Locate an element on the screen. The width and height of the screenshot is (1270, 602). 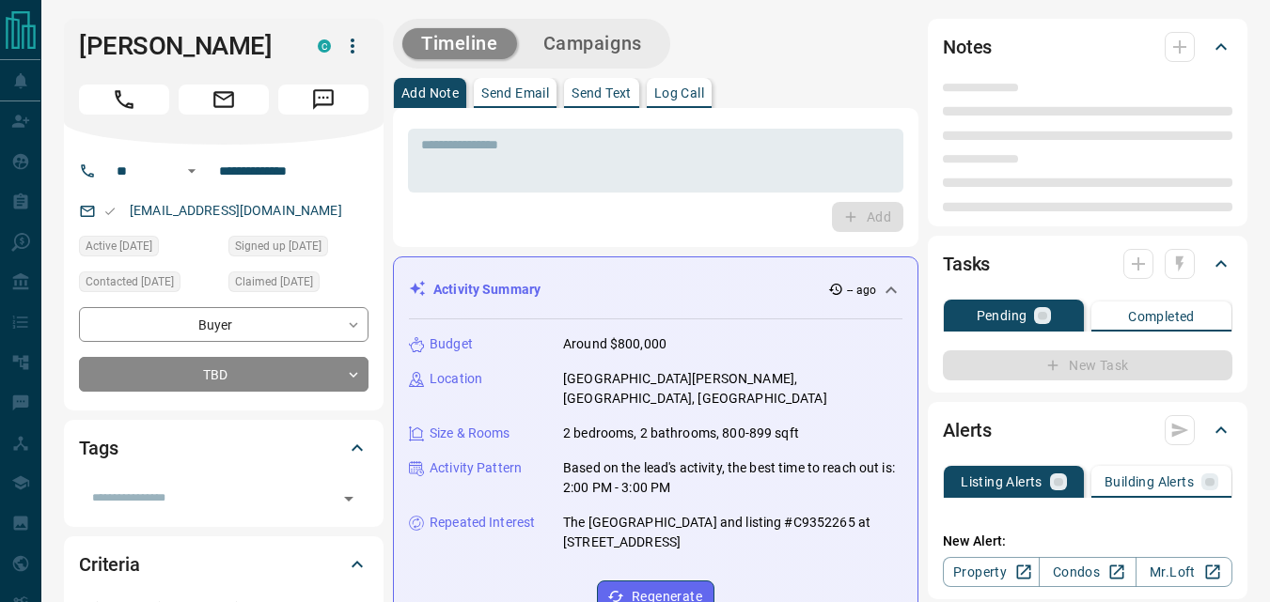
svg: Email Valid is located at coordinates (110, 211).